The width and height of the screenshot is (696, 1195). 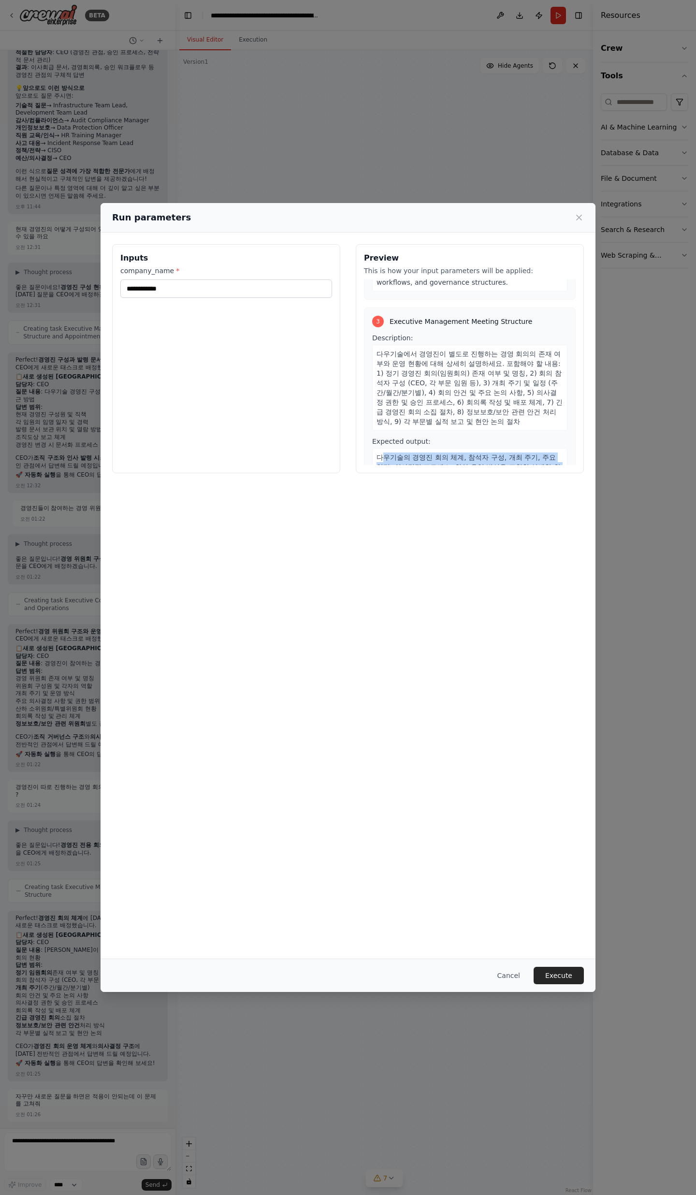 I want to click on h3: Inputs, so click(x=226, y=258).